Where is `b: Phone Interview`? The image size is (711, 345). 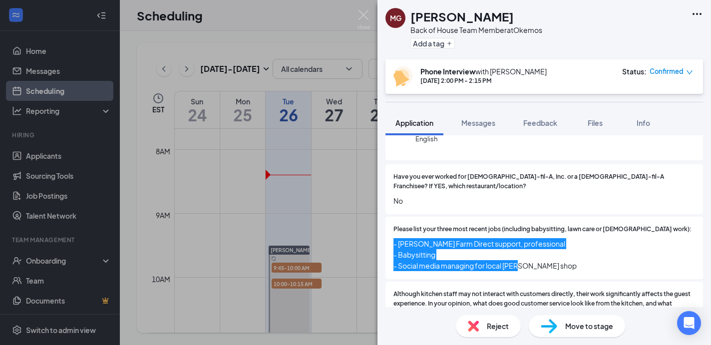 b: Phone Interview is located at coordinates (448, 71).